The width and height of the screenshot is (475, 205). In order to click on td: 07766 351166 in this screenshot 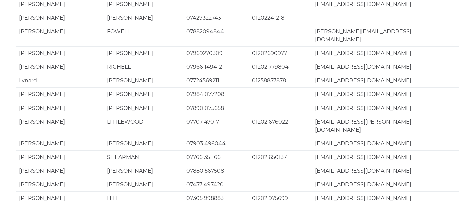, I will do `click(216, 157)`.